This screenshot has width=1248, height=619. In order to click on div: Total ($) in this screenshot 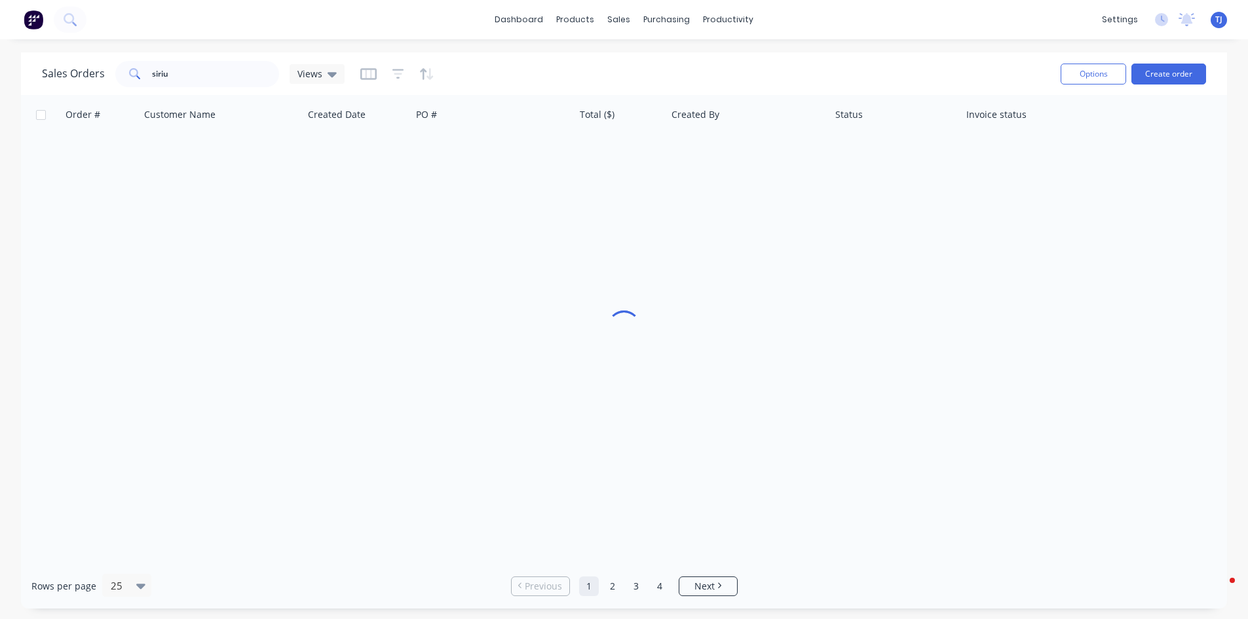, I will do `click(597, 115)`.